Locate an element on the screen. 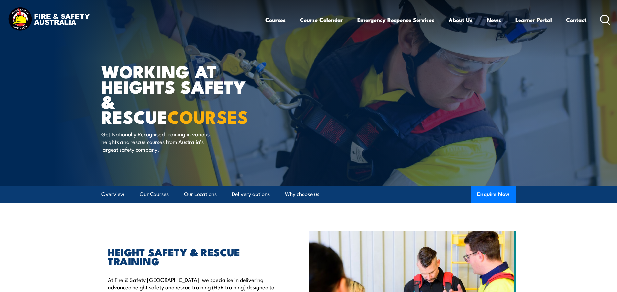  a: Learner Portal is located at coordinates (534, 20).